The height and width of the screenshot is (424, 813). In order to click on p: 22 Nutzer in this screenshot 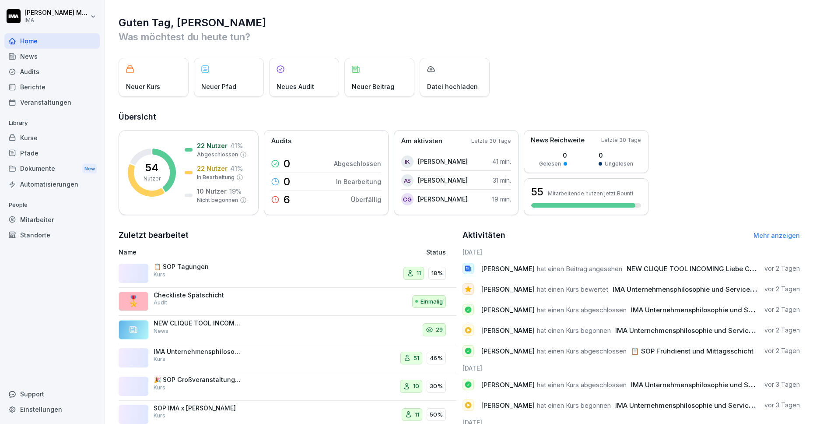, I will do `click(212, 145)`.